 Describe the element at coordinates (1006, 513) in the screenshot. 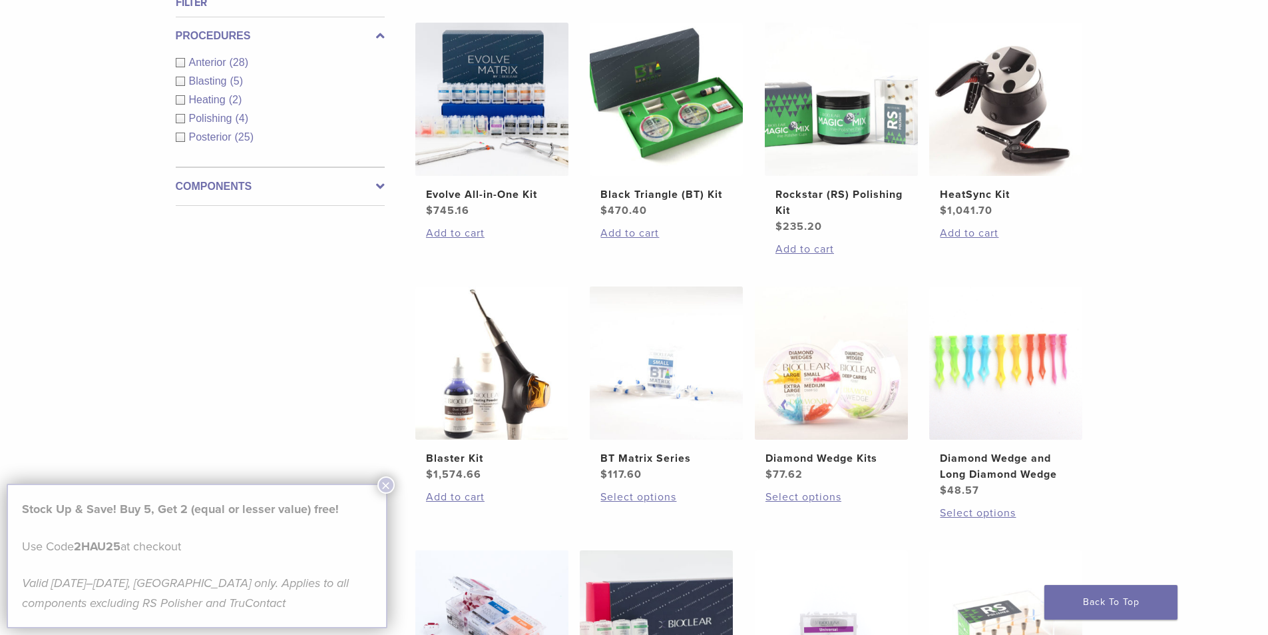

I see `a: Select options for “Diamond Wedge and Long Diamond Wedge”` at that location.